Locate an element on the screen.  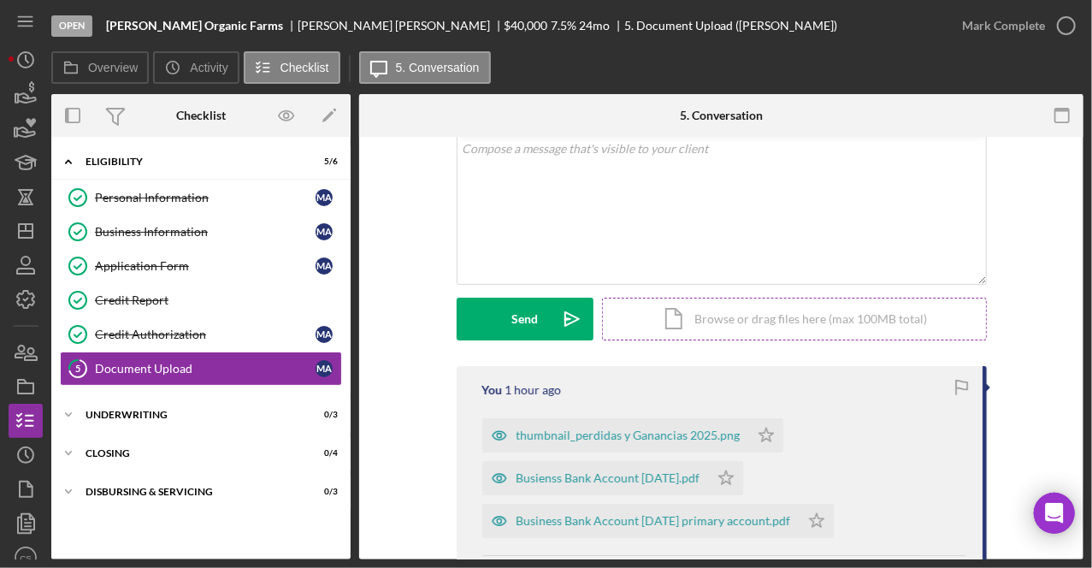
label: Overview is located at coordinates (113, 68).